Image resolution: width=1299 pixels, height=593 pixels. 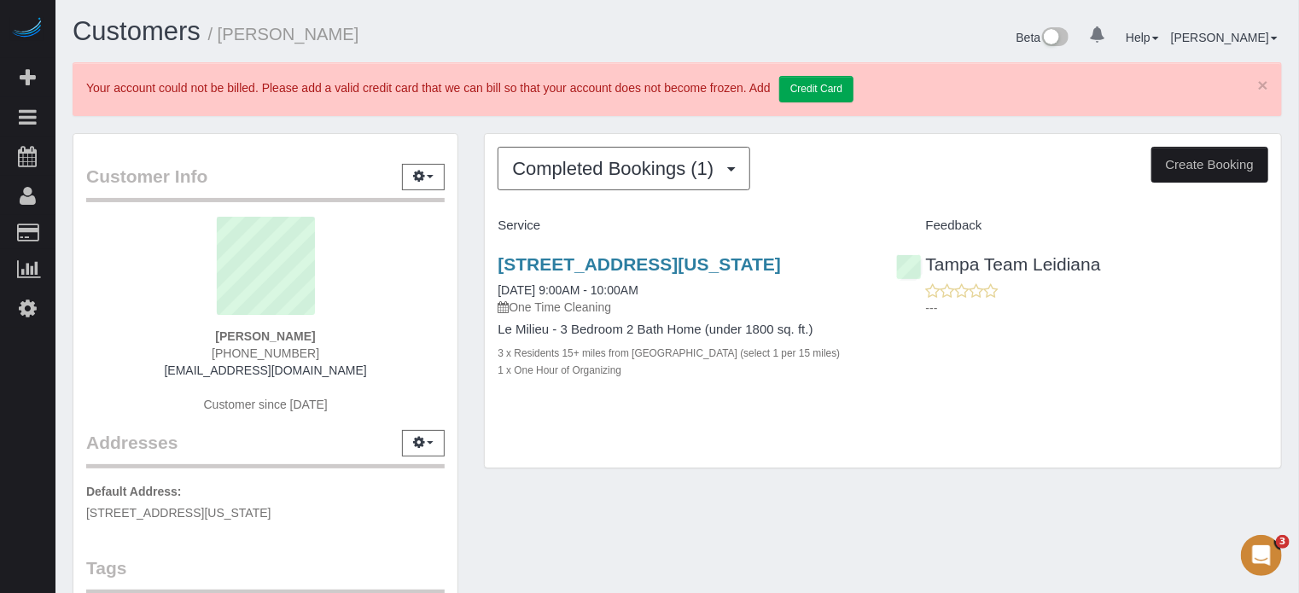 I want to click on button: Completed Bookings (1), so click(x=624, y=168).